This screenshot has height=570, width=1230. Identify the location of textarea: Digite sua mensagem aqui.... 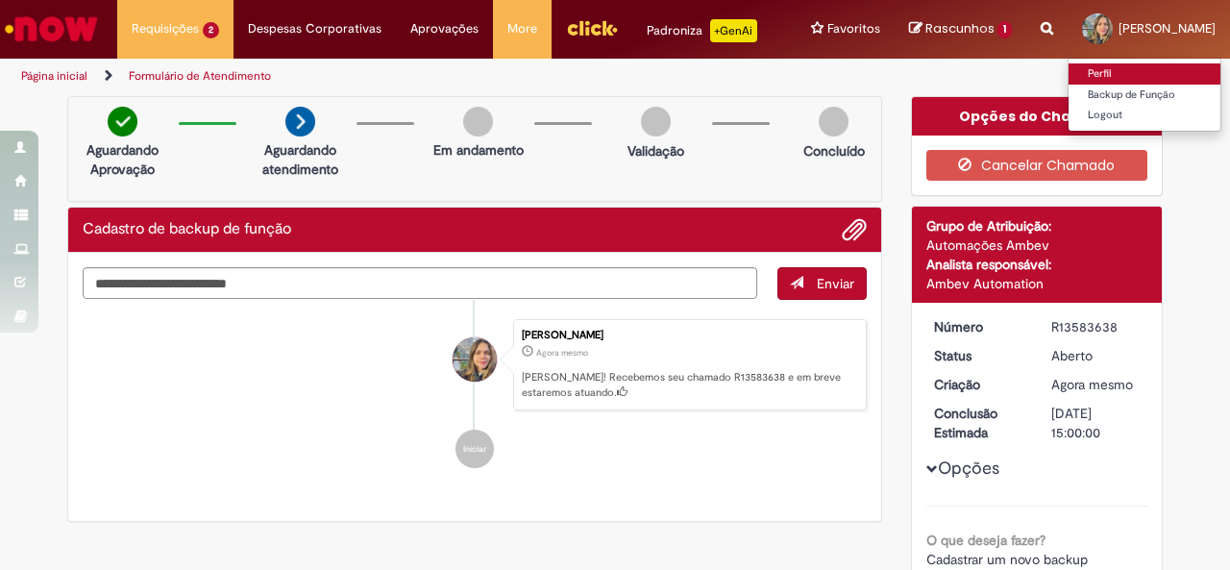
(420, 283).